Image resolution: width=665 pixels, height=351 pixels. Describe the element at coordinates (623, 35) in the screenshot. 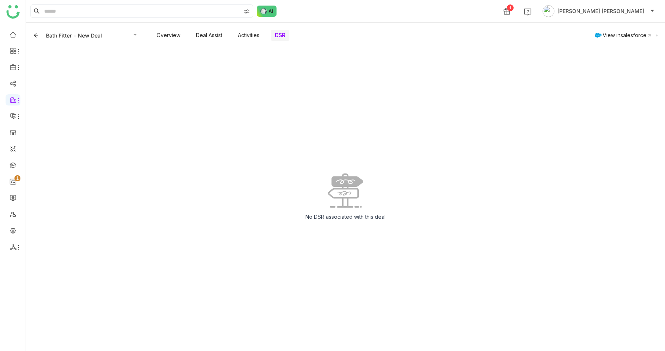

I see `button: View insalesforce` at that location.